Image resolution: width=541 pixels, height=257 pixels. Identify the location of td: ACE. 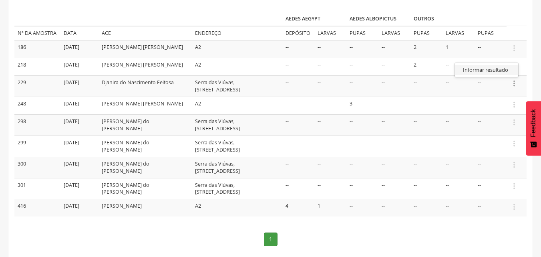
(145, 33).